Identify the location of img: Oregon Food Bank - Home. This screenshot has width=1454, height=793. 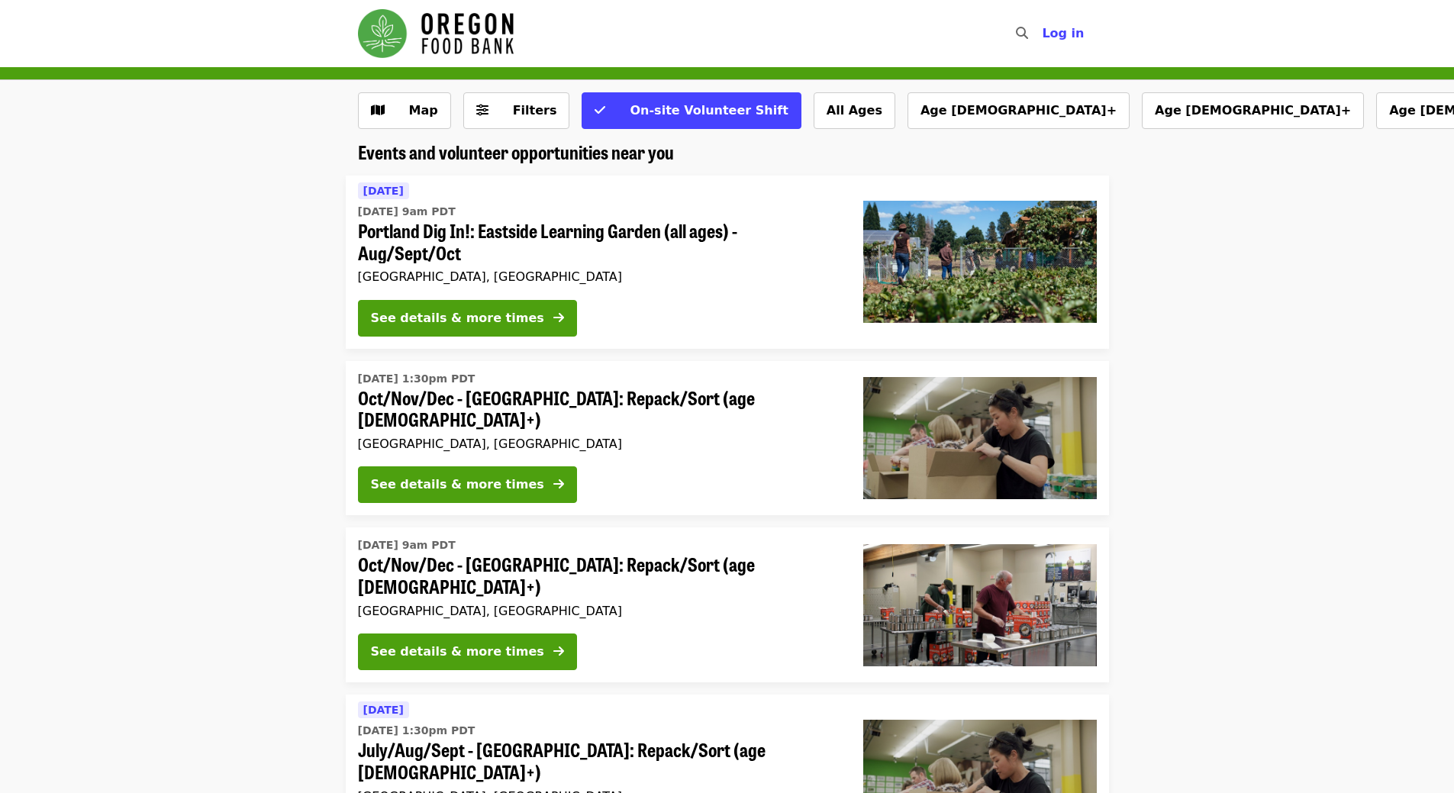
(436, 34).